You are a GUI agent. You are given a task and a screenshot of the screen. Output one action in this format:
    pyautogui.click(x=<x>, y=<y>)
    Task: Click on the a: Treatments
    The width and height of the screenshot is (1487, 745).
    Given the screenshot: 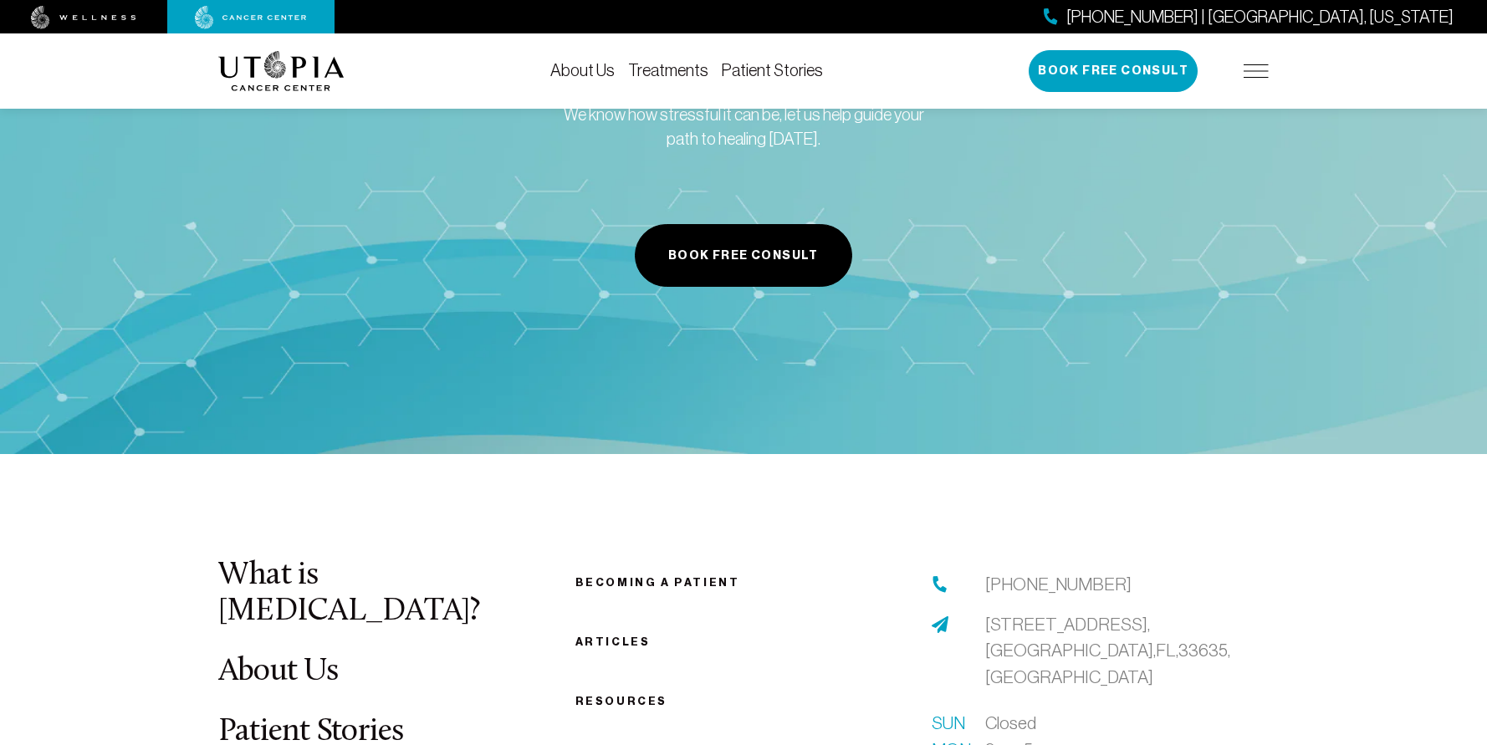 What is the action you would take?
    pyautogui.click(x=668, y=70)
    